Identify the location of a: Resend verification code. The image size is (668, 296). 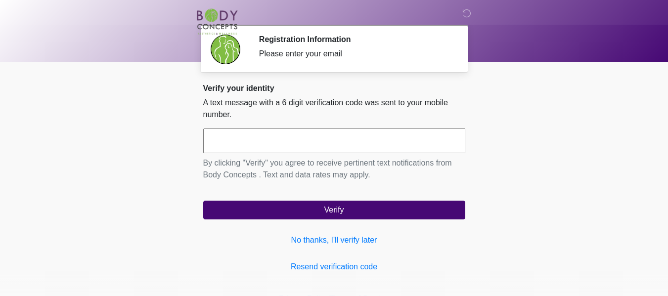
(334, 267).